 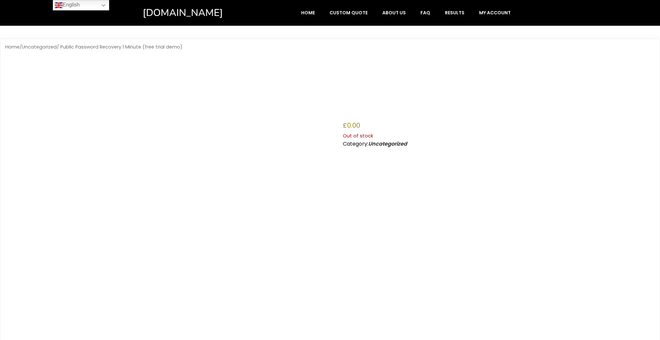 I want to click on nav: Breadcrumb, so click(x=330, y=47).